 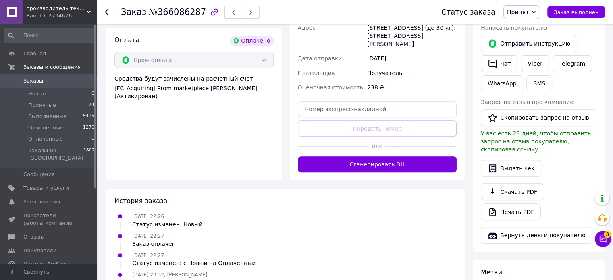 What do you see at coordinates (177, 12) in the screenshot?
I see `span: №366086287` at bounding box center [177, 12].